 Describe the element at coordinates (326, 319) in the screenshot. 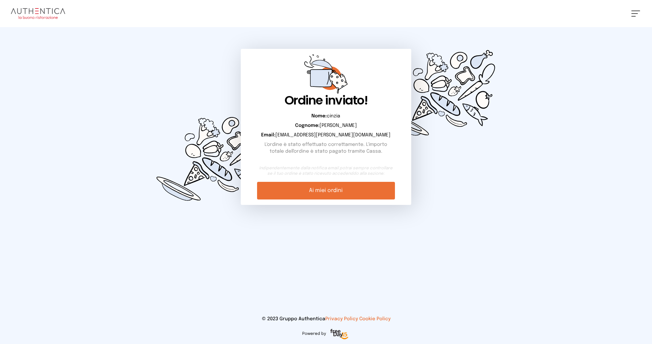

I see `p: © 2023 Gruppo Authentica` at that location.